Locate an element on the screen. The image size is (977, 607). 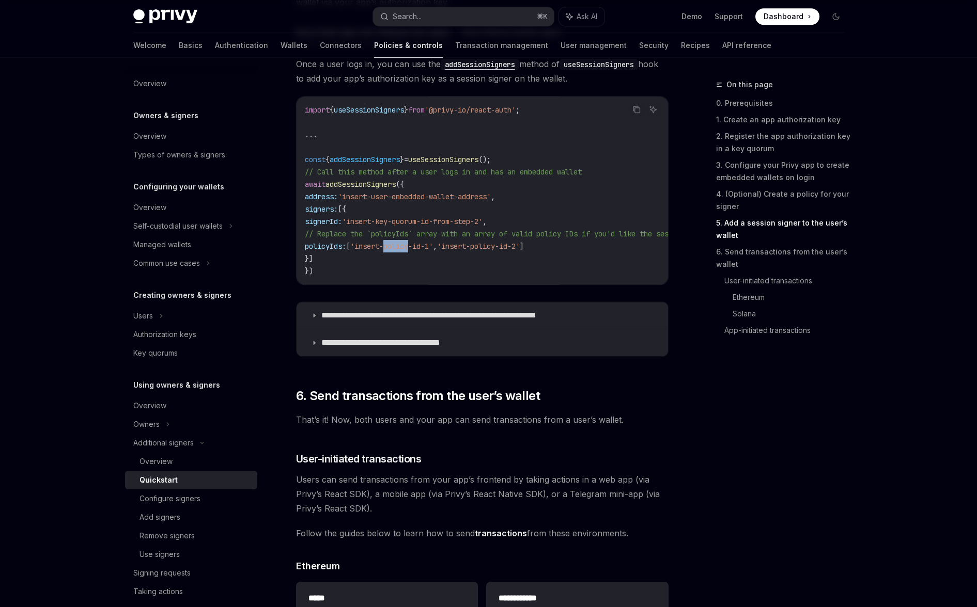
div: Additional signers is located at coordinates (163, 443).